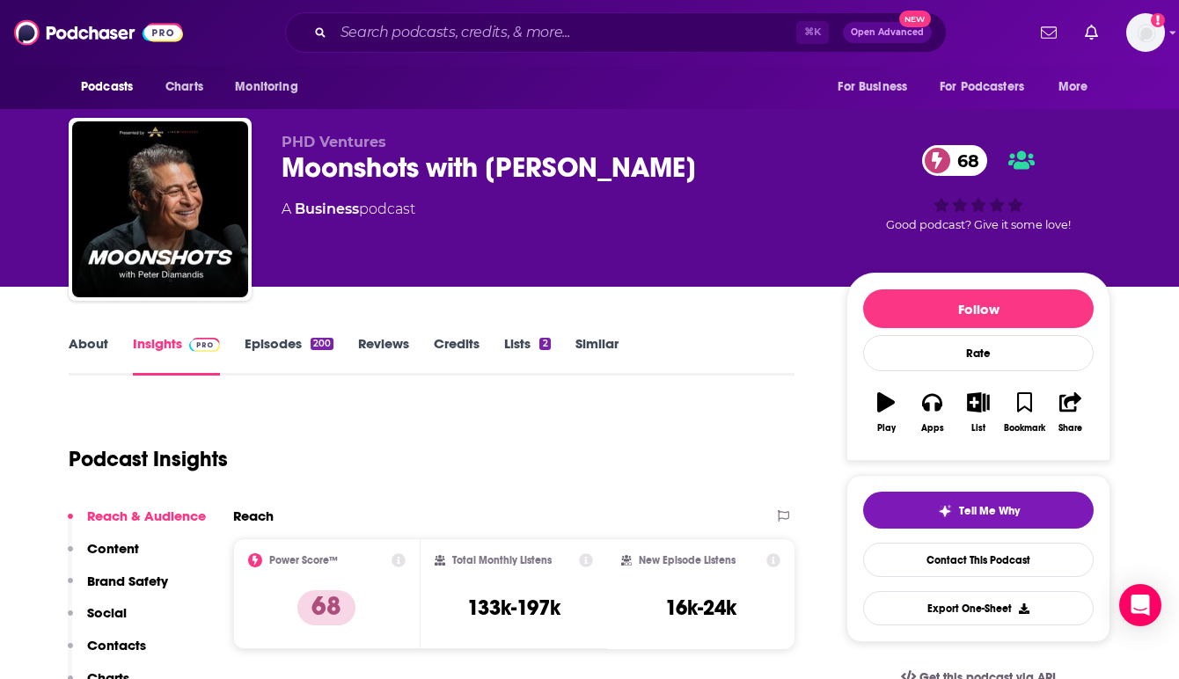 The width and height of the screenshot is (1179, 679). What do you see at coordinates (701, 608) in the screenshot?
I see `h3: 16k-24k` at bounding box center [701, 608].